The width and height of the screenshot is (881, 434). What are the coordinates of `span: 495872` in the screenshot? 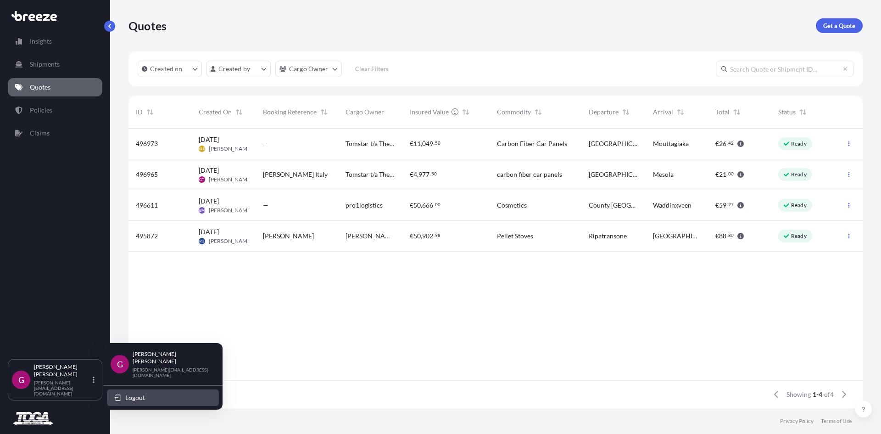 It's located at (147, 236).